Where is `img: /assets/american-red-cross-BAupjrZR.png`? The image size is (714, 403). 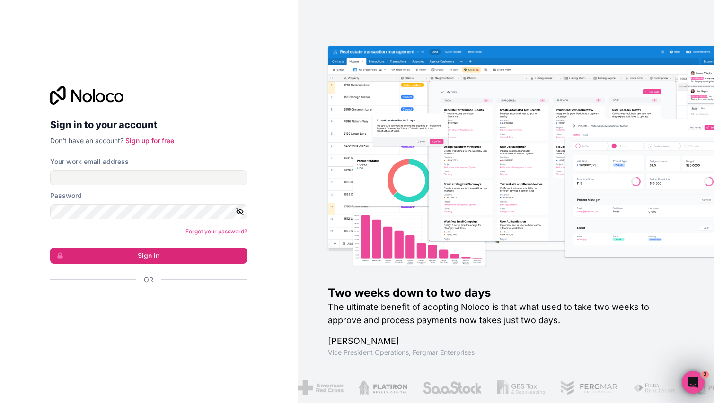
img: /assets/american-red-cross-BAupjrZR.png is located at coordinates (320, 388).